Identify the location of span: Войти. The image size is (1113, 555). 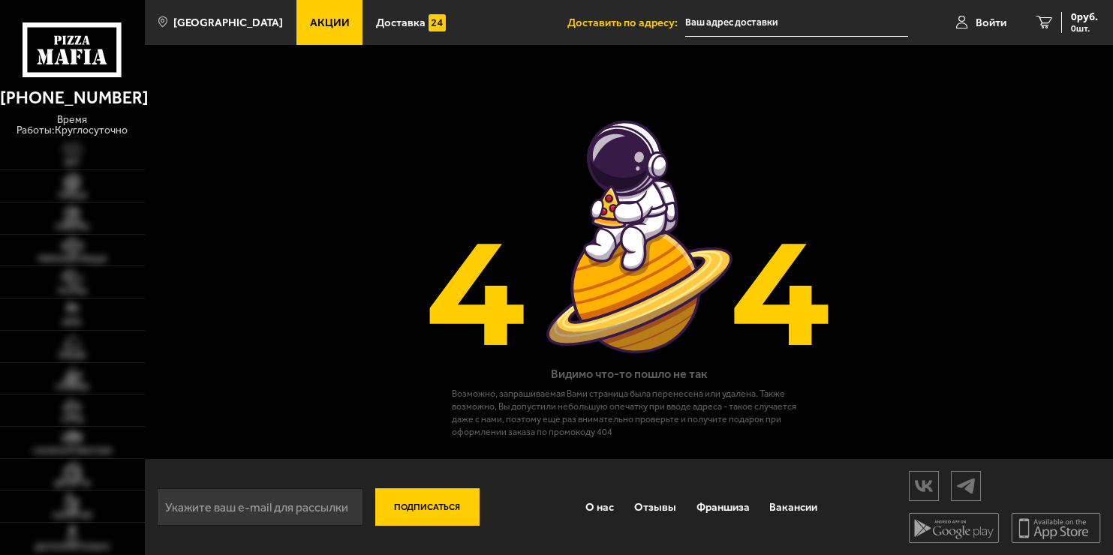
(991, 23).